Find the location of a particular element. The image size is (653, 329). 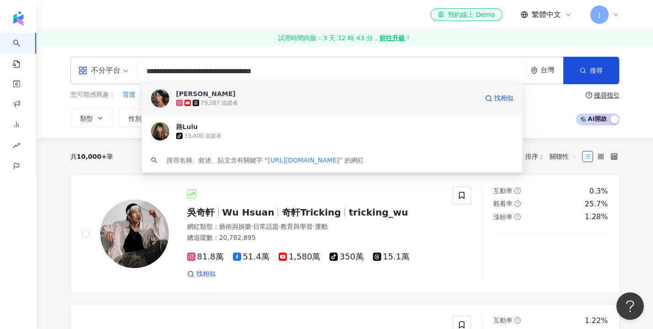

span: 81.8萬 is located at coordinates (206, 257).